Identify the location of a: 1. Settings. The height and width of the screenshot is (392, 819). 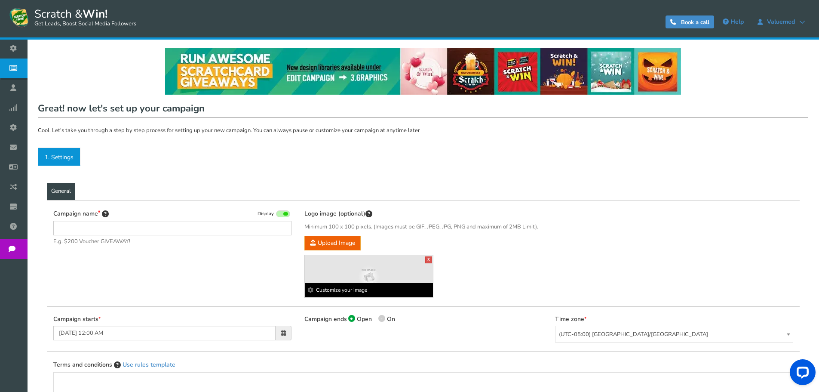
(59, 156).